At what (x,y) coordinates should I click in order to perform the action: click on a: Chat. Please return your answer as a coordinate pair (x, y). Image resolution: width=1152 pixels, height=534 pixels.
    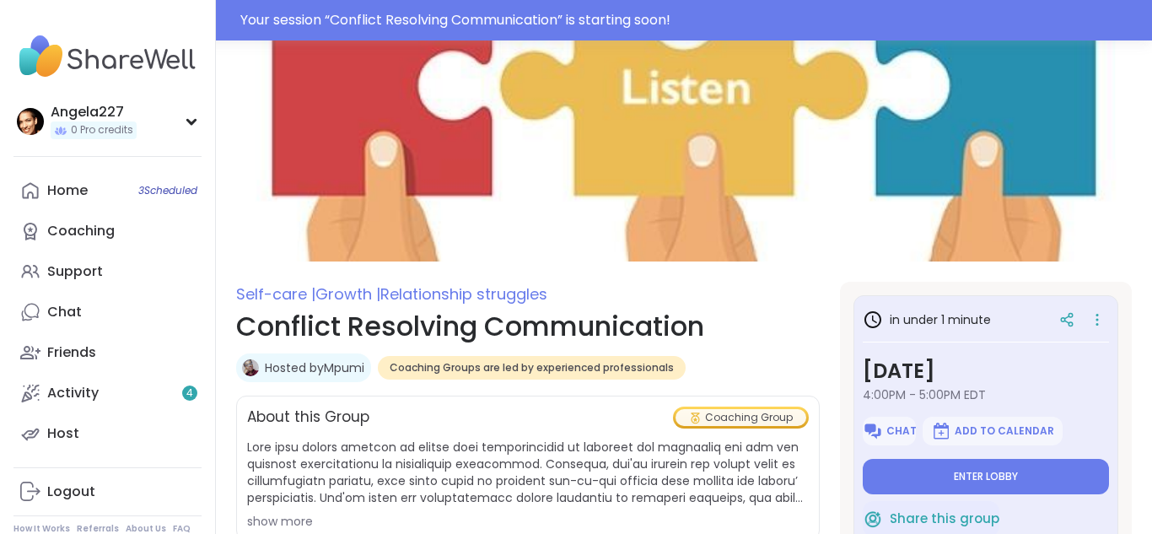
    Looking at the image, I should click on (107, 312).